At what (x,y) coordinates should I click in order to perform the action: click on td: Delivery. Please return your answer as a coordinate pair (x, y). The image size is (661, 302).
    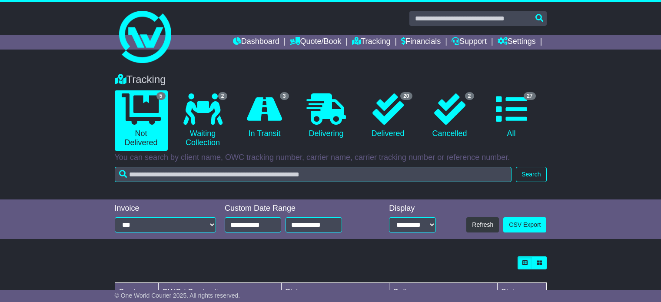
    Looking at the image, I should click on (444, 293).